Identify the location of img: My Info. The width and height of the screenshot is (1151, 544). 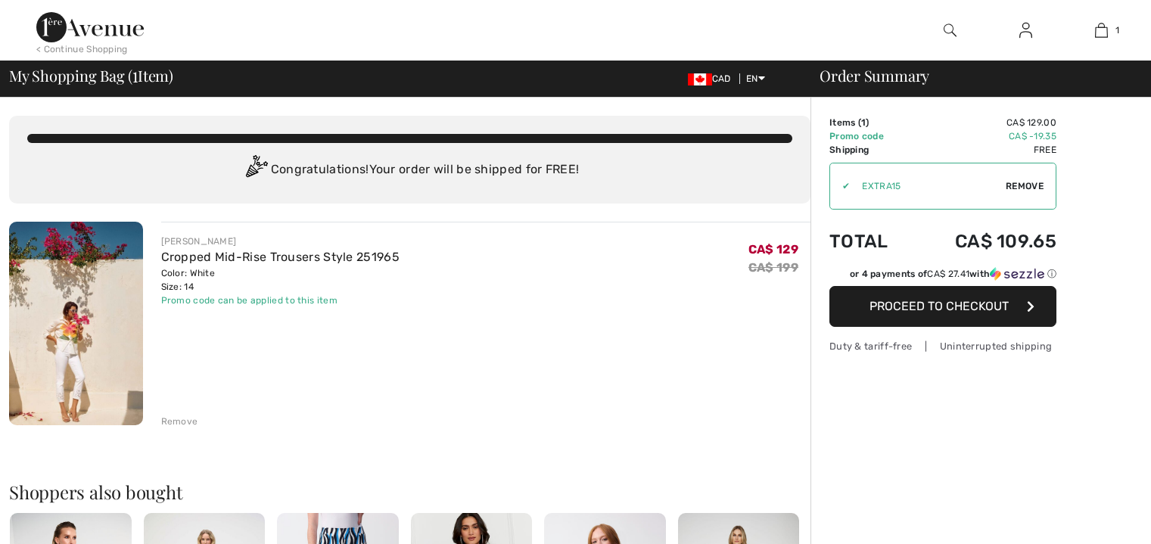
(1025, 30).